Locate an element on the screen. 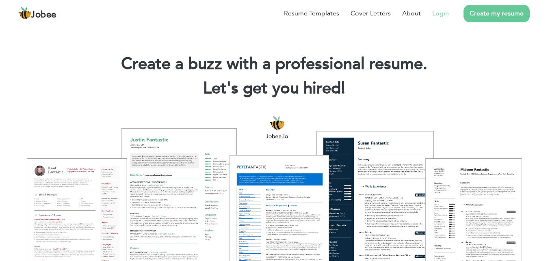  a: Jobee is located at coordinates (37, 13).